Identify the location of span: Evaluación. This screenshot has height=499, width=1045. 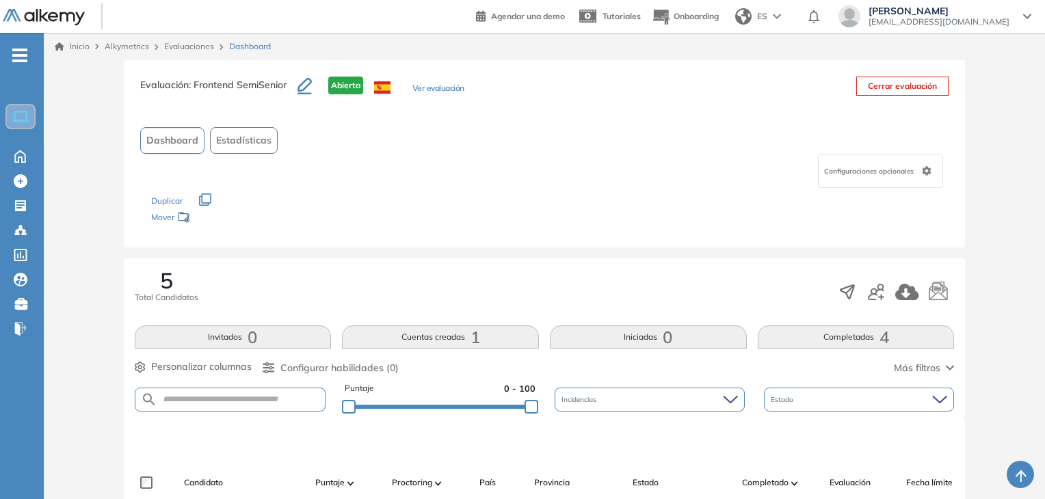
(850, 483).